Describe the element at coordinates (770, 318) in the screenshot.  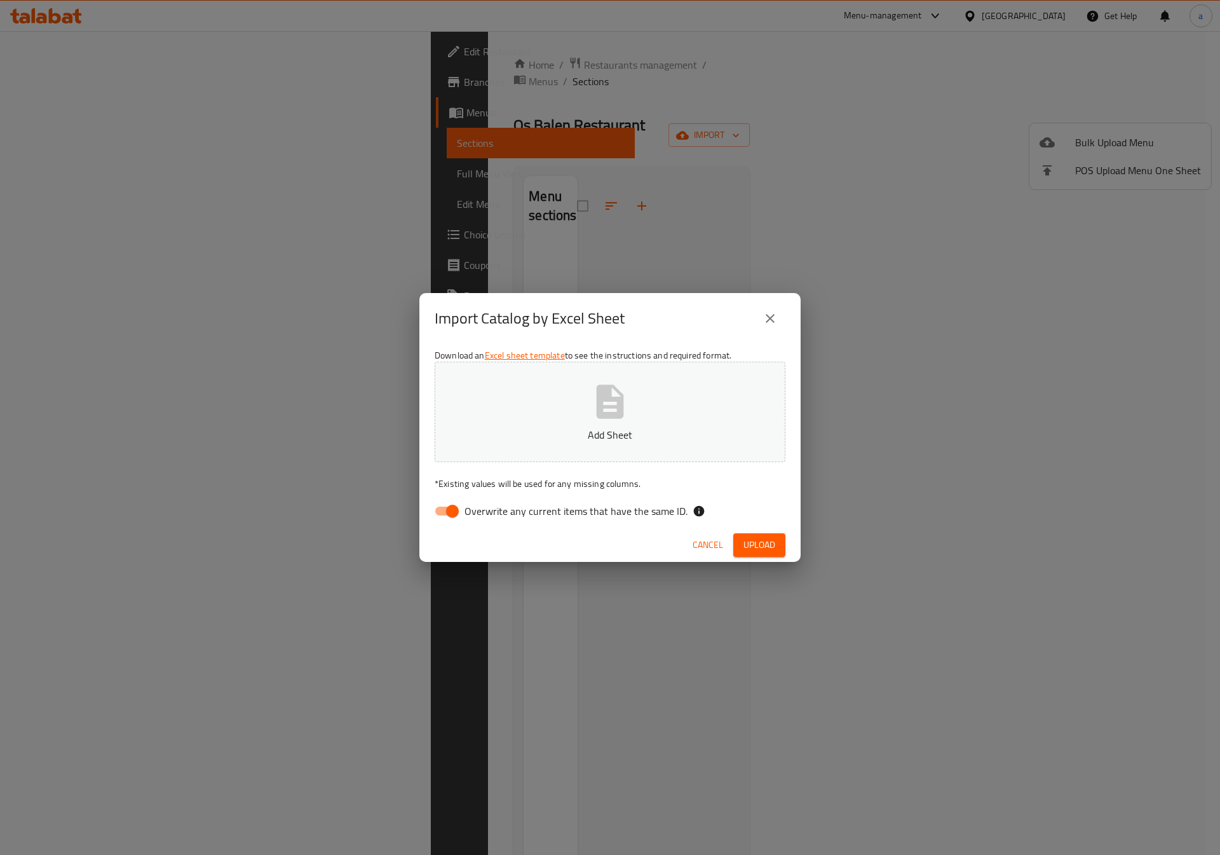
I see `button: close` at that location.